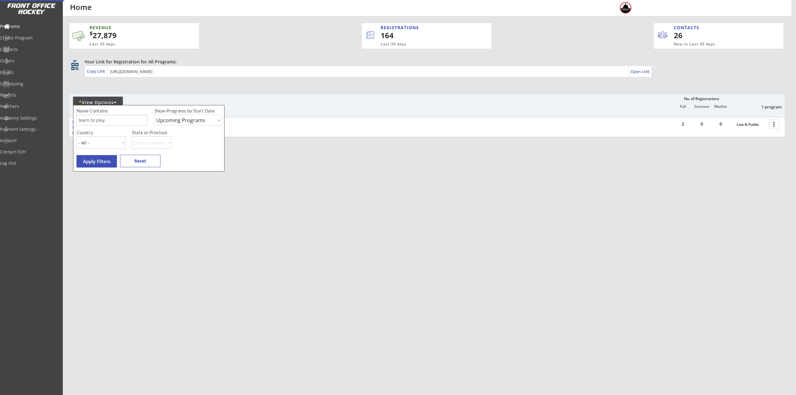 The image size is (796, 395). What do you see at coordinates (751, 125) in the screenshot?
I see `div: Live & Public` at bounding box center [751, 125].